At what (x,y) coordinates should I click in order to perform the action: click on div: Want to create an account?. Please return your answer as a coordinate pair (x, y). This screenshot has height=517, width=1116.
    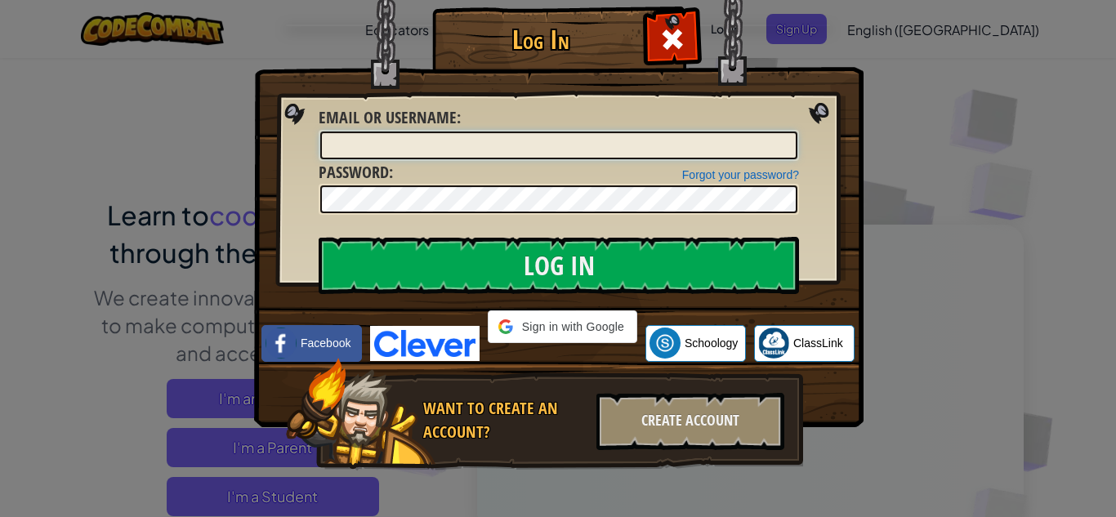
    Looking at the image, I should click on (505, 420).